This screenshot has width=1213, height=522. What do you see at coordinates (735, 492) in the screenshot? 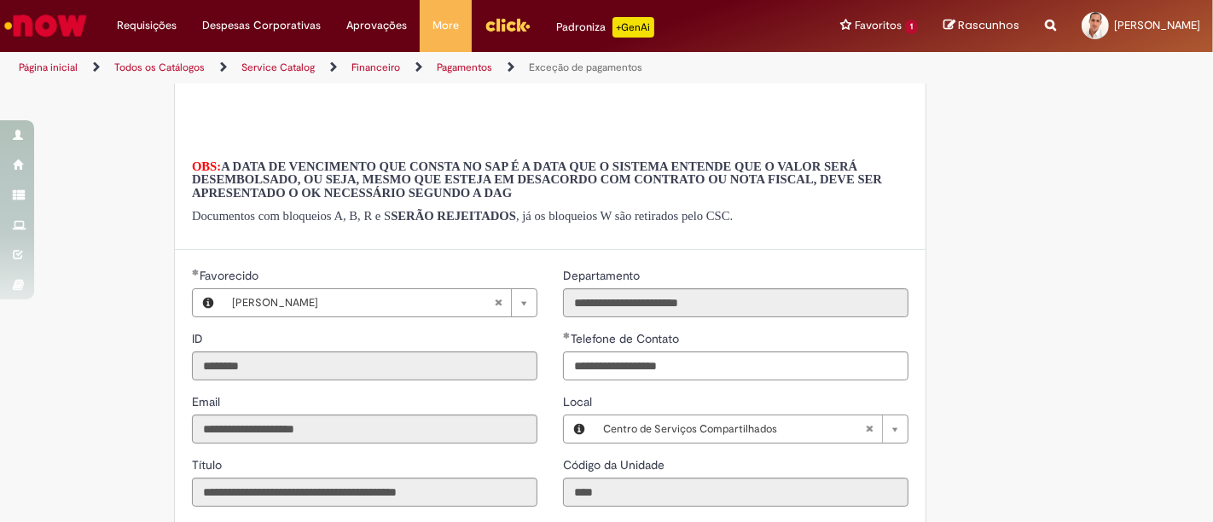
I see `input: Código da Unidade` at bounding box center [735, 492].